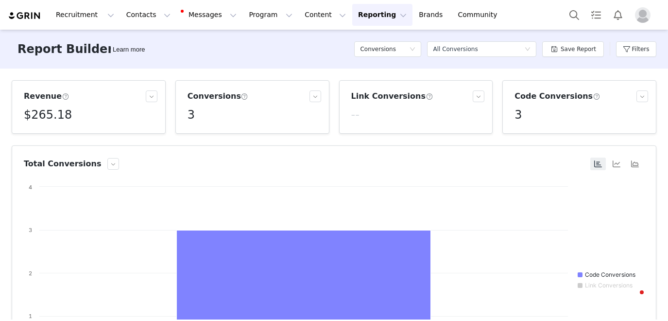  I want to click on button: Messages, so click(209, 15).